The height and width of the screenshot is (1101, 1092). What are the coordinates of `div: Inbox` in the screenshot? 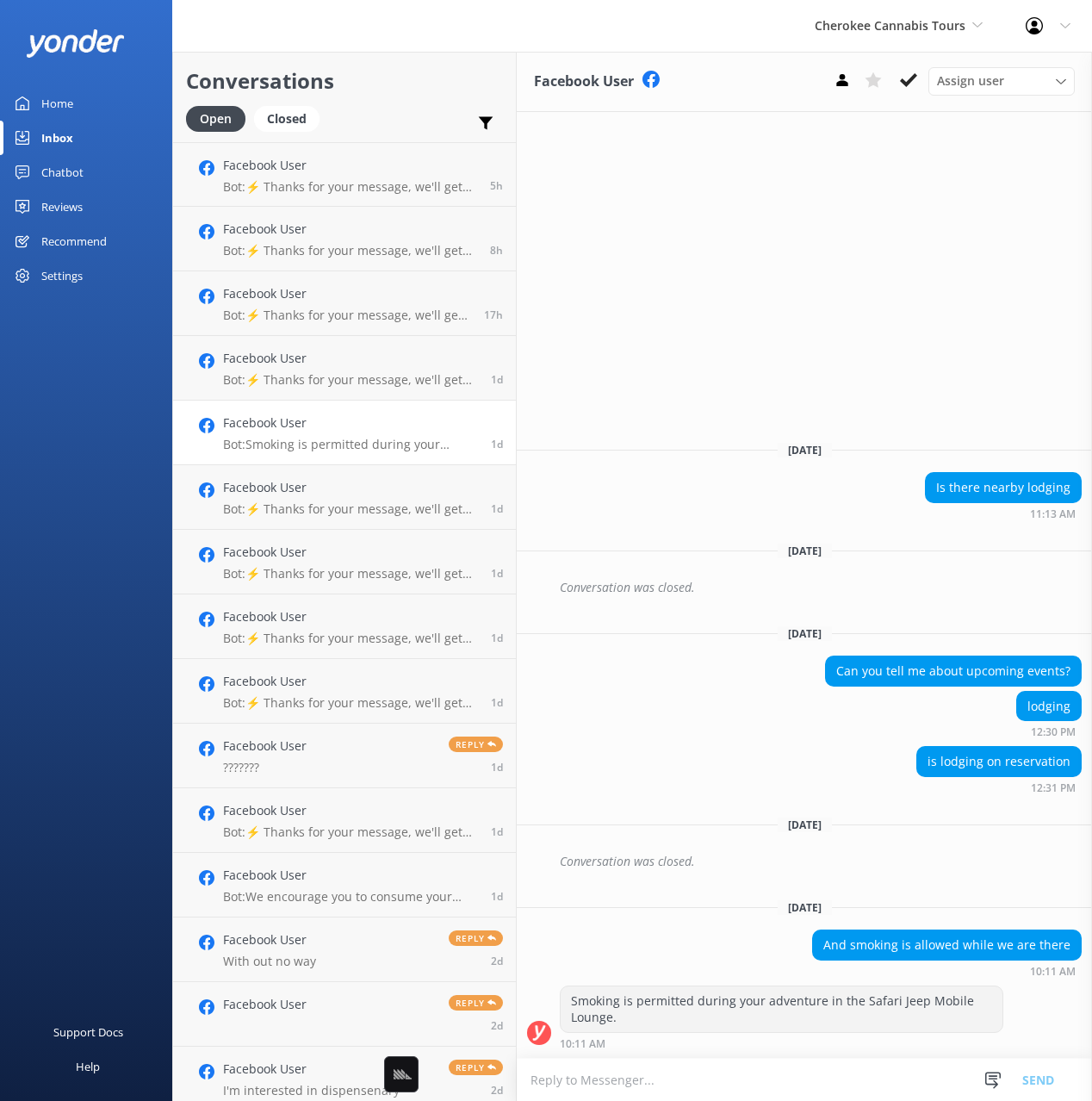 It's located at (57, 138).